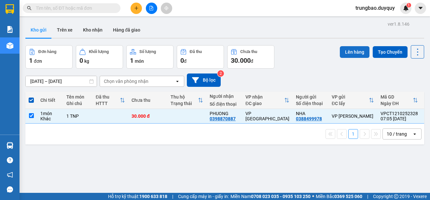 This screenshot has width=430, height=200. Describe the element at coordinates (70, 9) in the screenshot. I see `span: Nhận:` at that location.